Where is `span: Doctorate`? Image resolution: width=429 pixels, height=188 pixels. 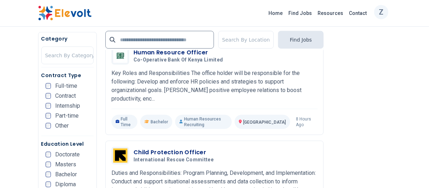
span: Doctorate is located at coordinates (67, 155).